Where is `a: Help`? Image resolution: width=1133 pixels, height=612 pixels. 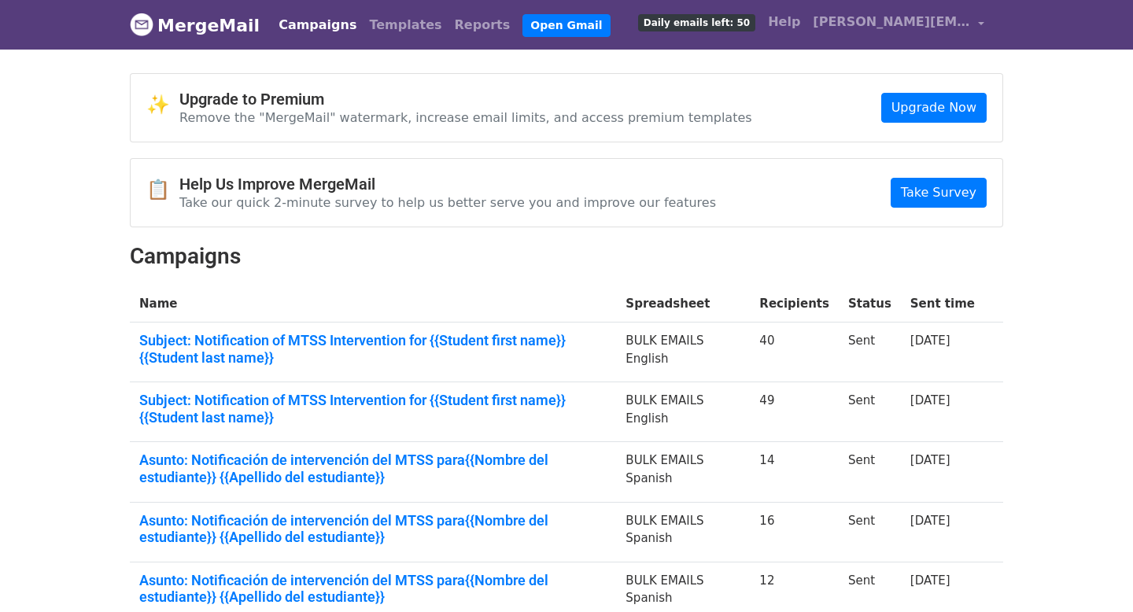
a: Help is located at coordinates (784, 22).